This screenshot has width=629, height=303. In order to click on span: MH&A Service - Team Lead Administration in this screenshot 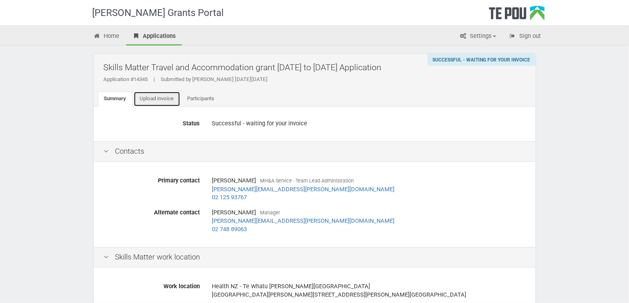, I will do `click(307, 180)`.